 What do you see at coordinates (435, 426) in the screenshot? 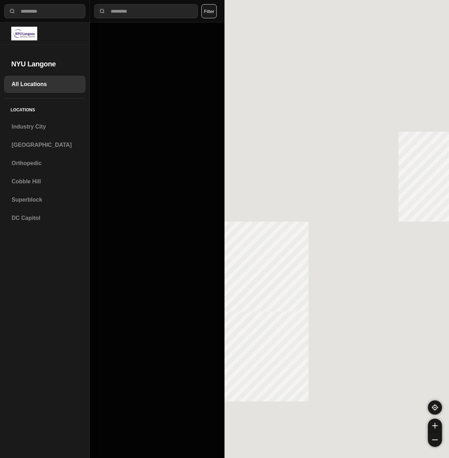
I see `button: zoom-in` at bounding box center [435, 426].